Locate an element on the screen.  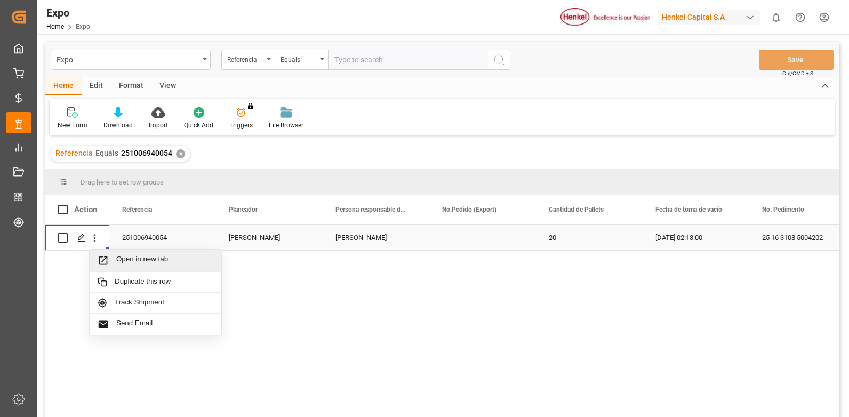
div: Format is located at coordinates (131, 86).